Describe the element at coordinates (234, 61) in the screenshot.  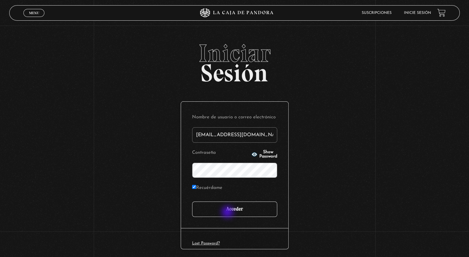
I see `h2: Sesión` at that location.